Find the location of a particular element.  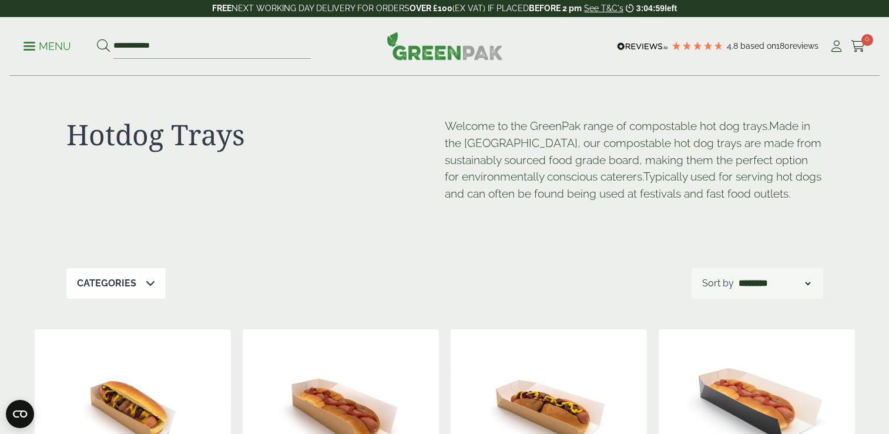

a: 0 is located at coordinates (858, 46).